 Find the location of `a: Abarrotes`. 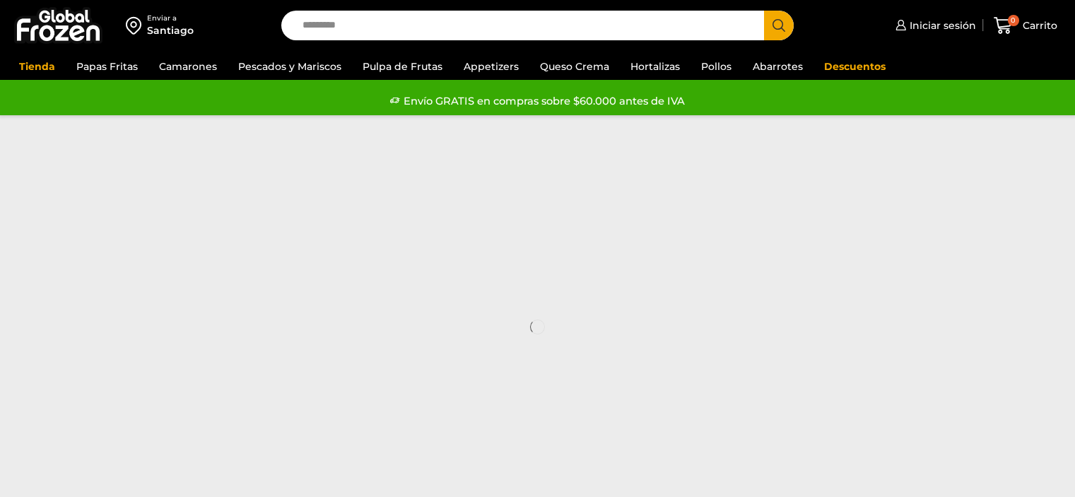

a: Abarrotes is located at coordinates (777, 66).